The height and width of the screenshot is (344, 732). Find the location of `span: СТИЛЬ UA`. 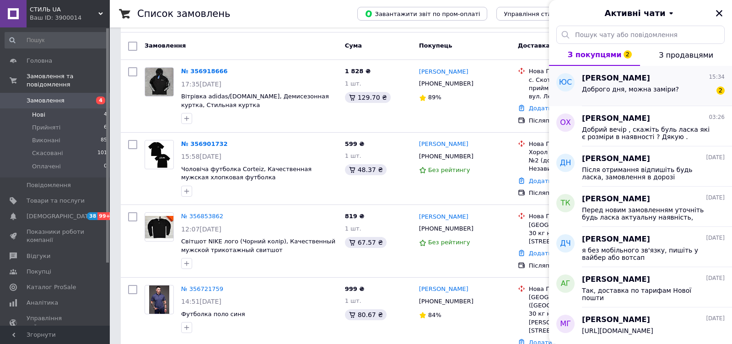

span: СТИЛЬ UA is located at coordinates (64, 10).